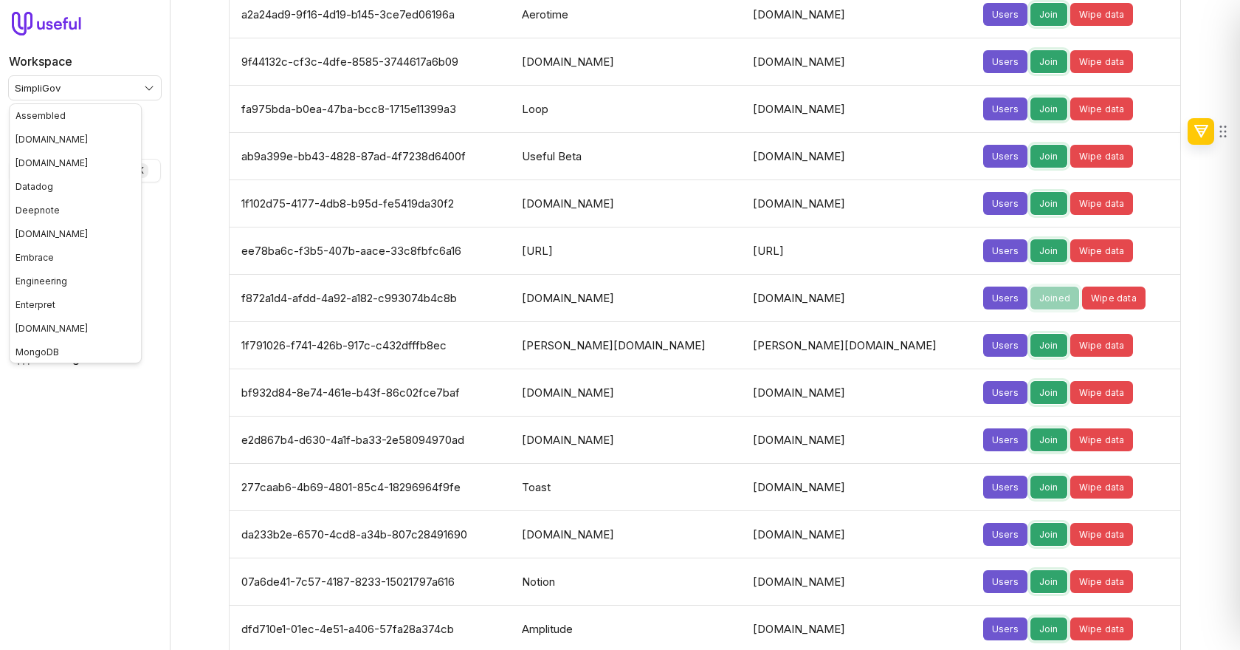 The height and width of the screenshot is (650, 1240). Describe the element at coordinates (37, 351) in the screenshot. I see `span: MongoDB` at that location.